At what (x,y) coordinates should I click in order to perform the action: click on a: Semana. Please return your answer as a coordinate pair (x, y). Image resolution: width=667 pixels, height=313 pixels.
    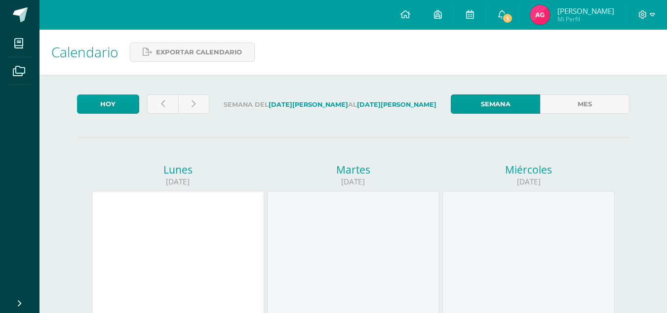
    Looking at the image, I should click on (495, 104).